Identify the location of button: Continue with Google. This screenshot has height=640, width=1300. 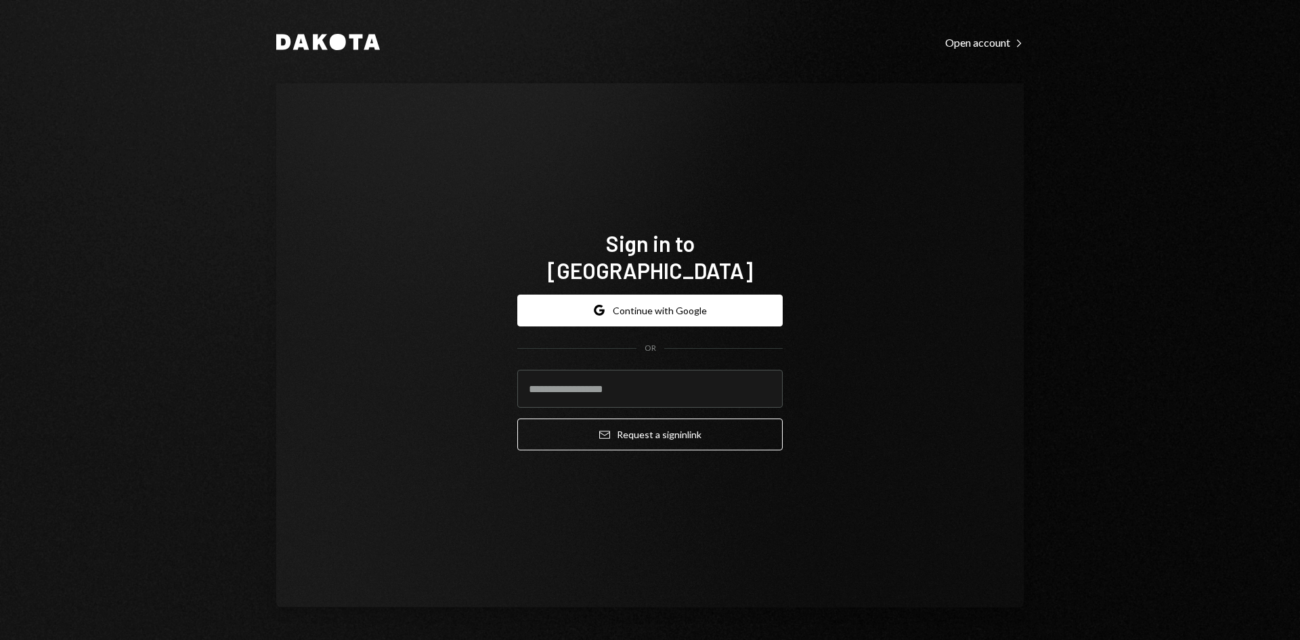
(650, 310).